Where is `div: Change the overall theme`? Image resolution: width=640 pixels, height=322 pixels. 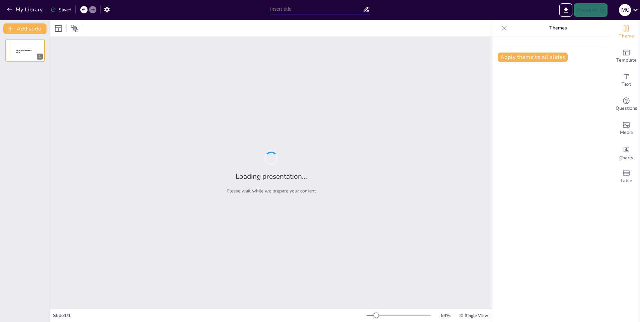
div: Change the overall theme is located at coordinates (626, 32).